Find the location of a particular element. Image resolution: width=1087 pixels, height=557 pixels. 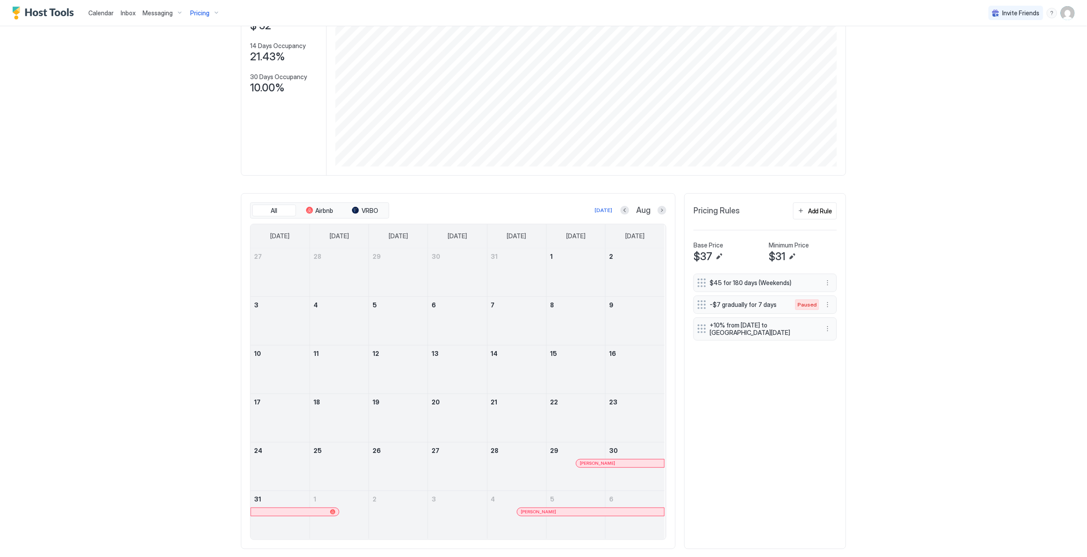

a: July 30, 2025 is located at coordinates (457, 256).